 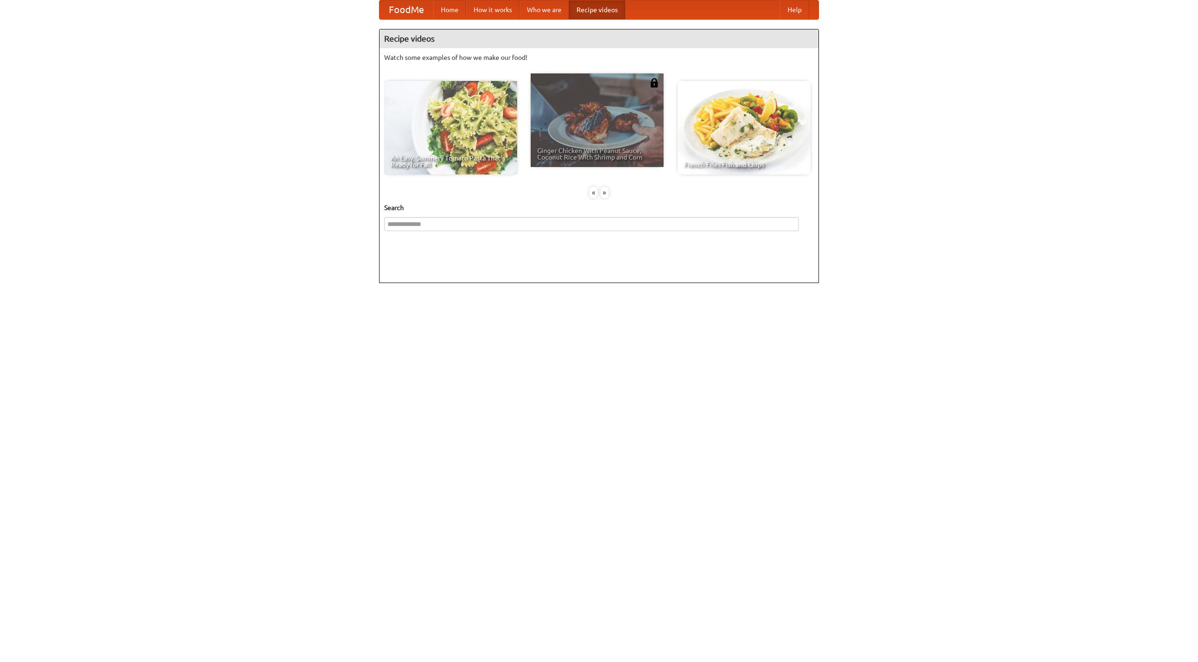 I want to click on a: FoodMe, so click(x=406, y=10).